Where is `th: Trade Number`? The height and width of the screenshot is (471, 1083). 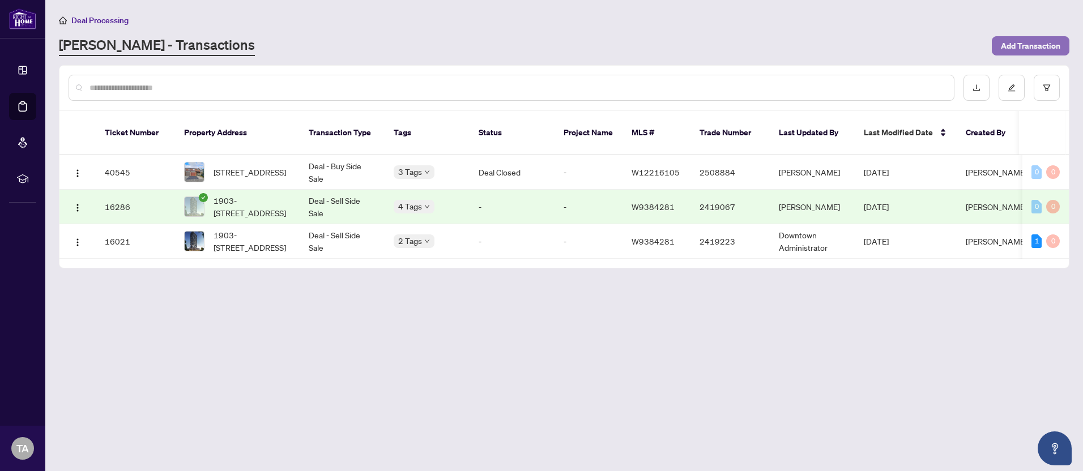
th: Trade Number is located at coordinates (730, 133).